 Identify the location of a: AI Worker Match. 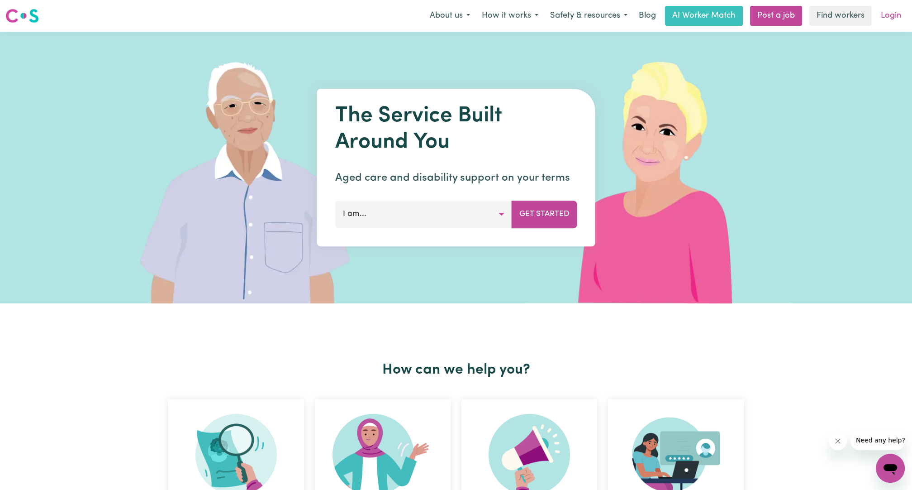
(704, 16).